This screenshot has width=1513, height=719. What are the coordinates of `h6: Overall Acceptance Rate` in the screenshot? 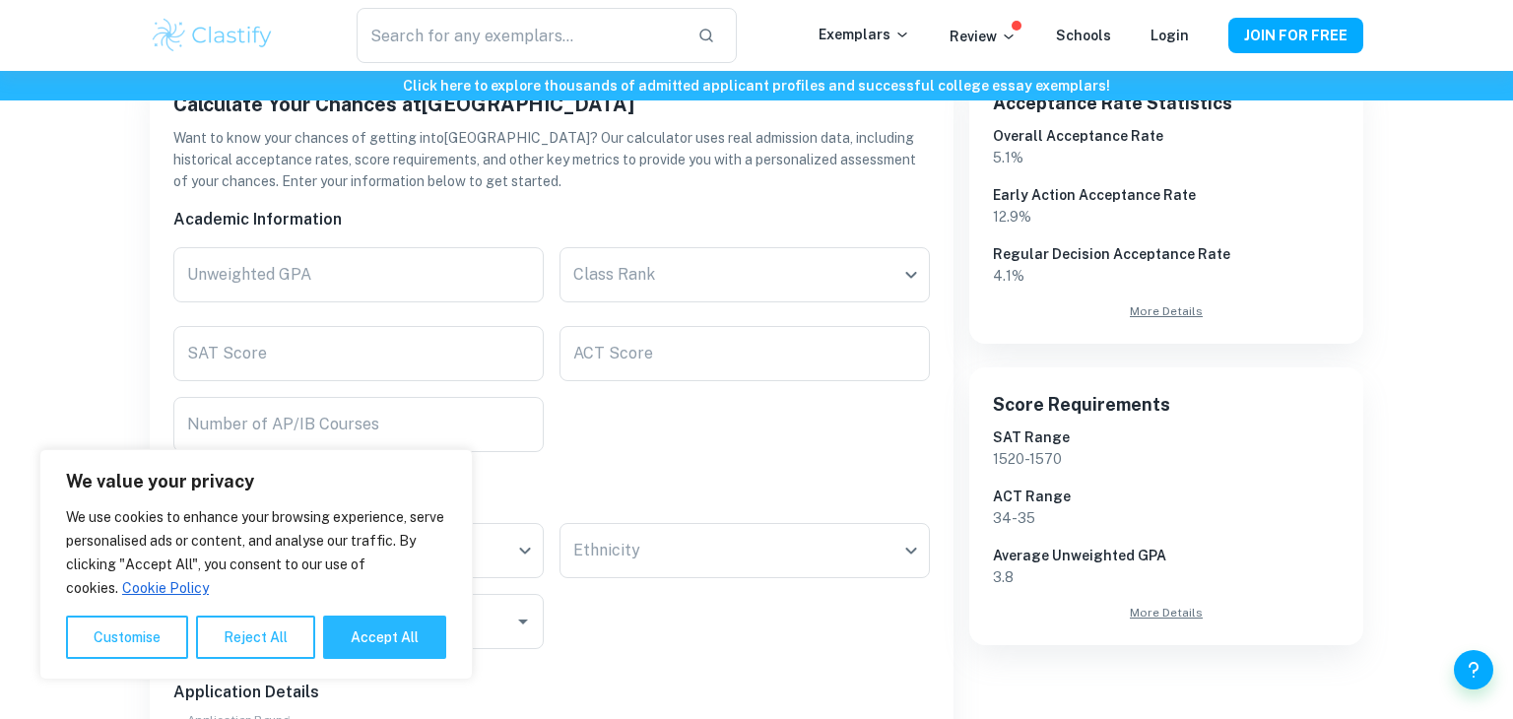 It's located at (1166, 136).